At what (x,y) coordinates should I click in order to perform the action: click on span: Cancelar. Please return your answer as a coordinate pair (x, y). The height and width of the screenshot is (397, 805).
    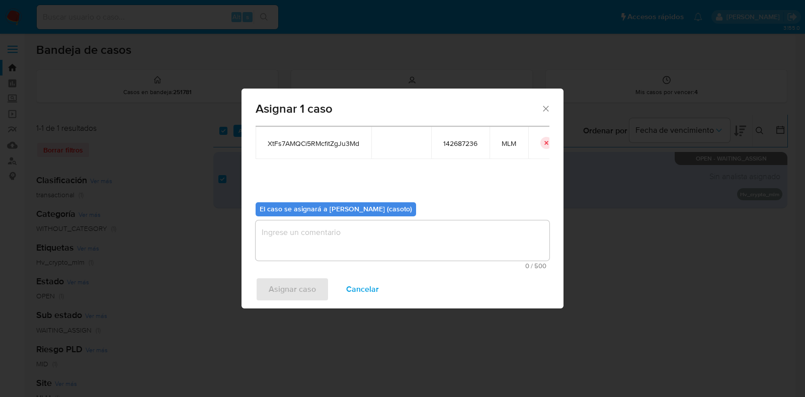
    Looking at the image, I should click on (362, 289).